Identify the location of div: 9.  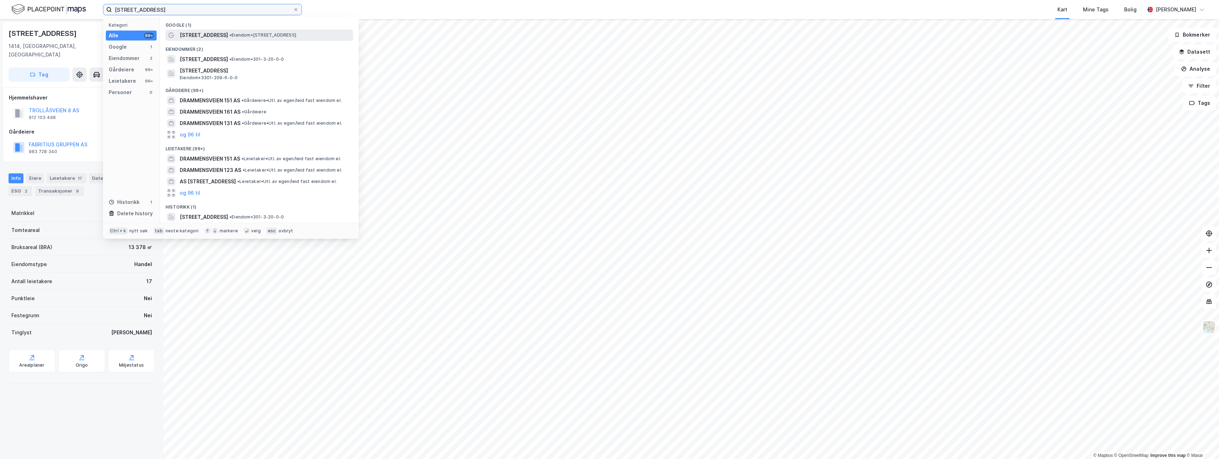
(77, 191).